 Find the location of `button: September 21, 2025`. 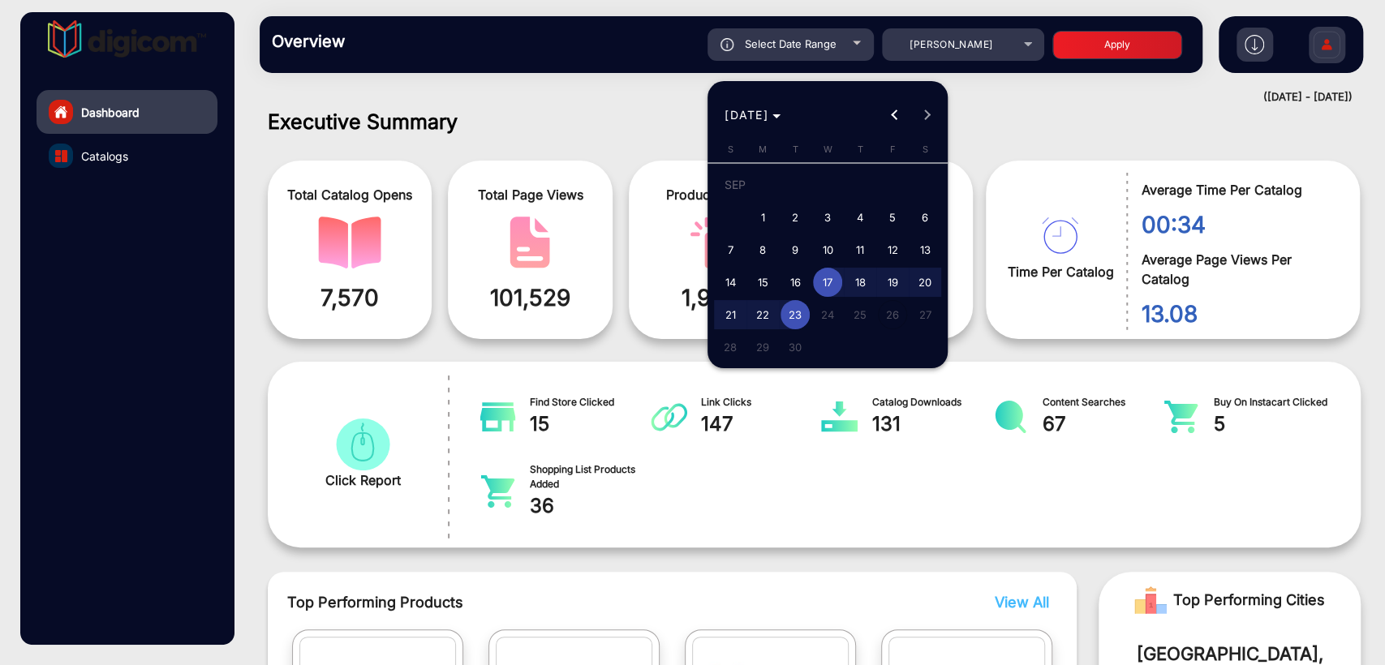

button: September 21, 2025 is located at coordinates (730, 315).